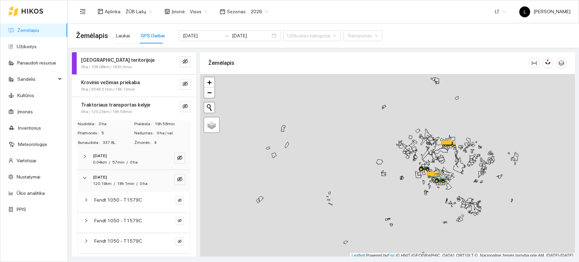 The width and height of the screenshot is (579, 262). Describe the element at coordinates (179, 12) in the screenshot. I see `span: Įmonė :` at that location.